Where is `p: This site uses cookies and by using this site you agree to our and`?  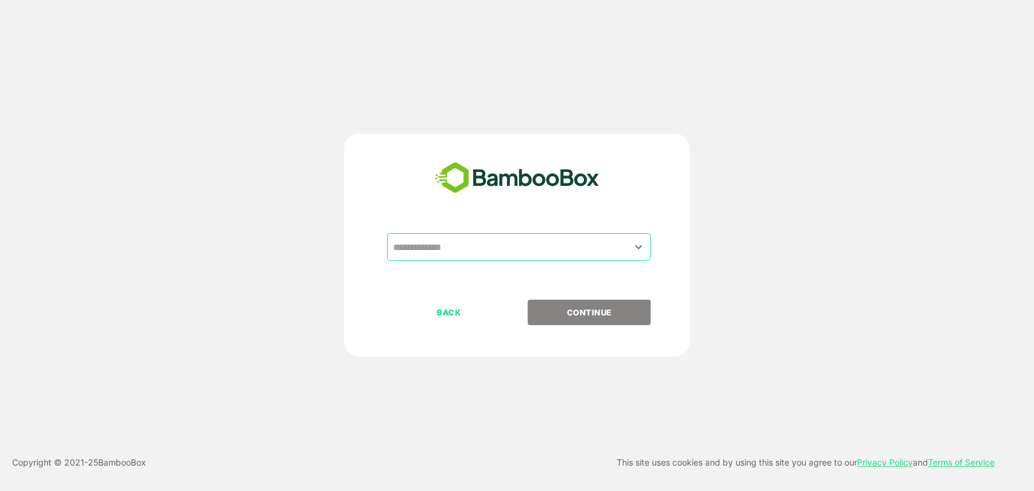 p: This site uses cookies and by using this site you agree to our and is located at coordinates (805, 463).